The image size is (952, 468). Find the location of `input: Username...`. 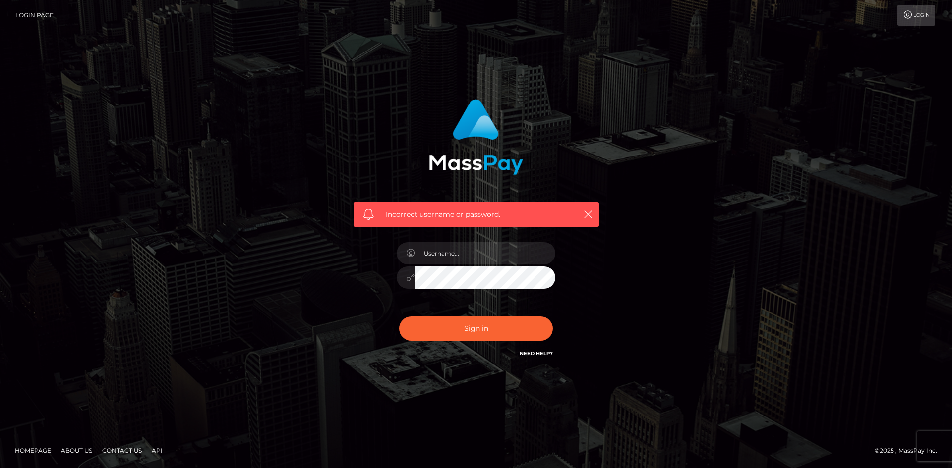

input: Username... is located at coordinates (485, 253).